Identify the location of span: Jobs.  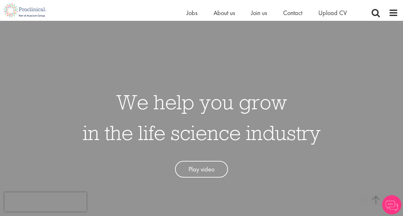
(192, 13).